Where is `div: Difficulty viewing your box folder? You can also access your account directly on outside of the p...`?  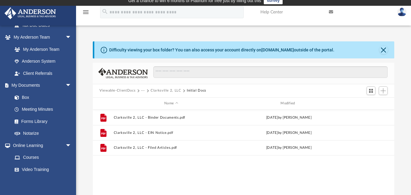
div: Difficulty viewing your box folder? You can also access your account directly on outside of the p... is located at coordinates (222, 50).